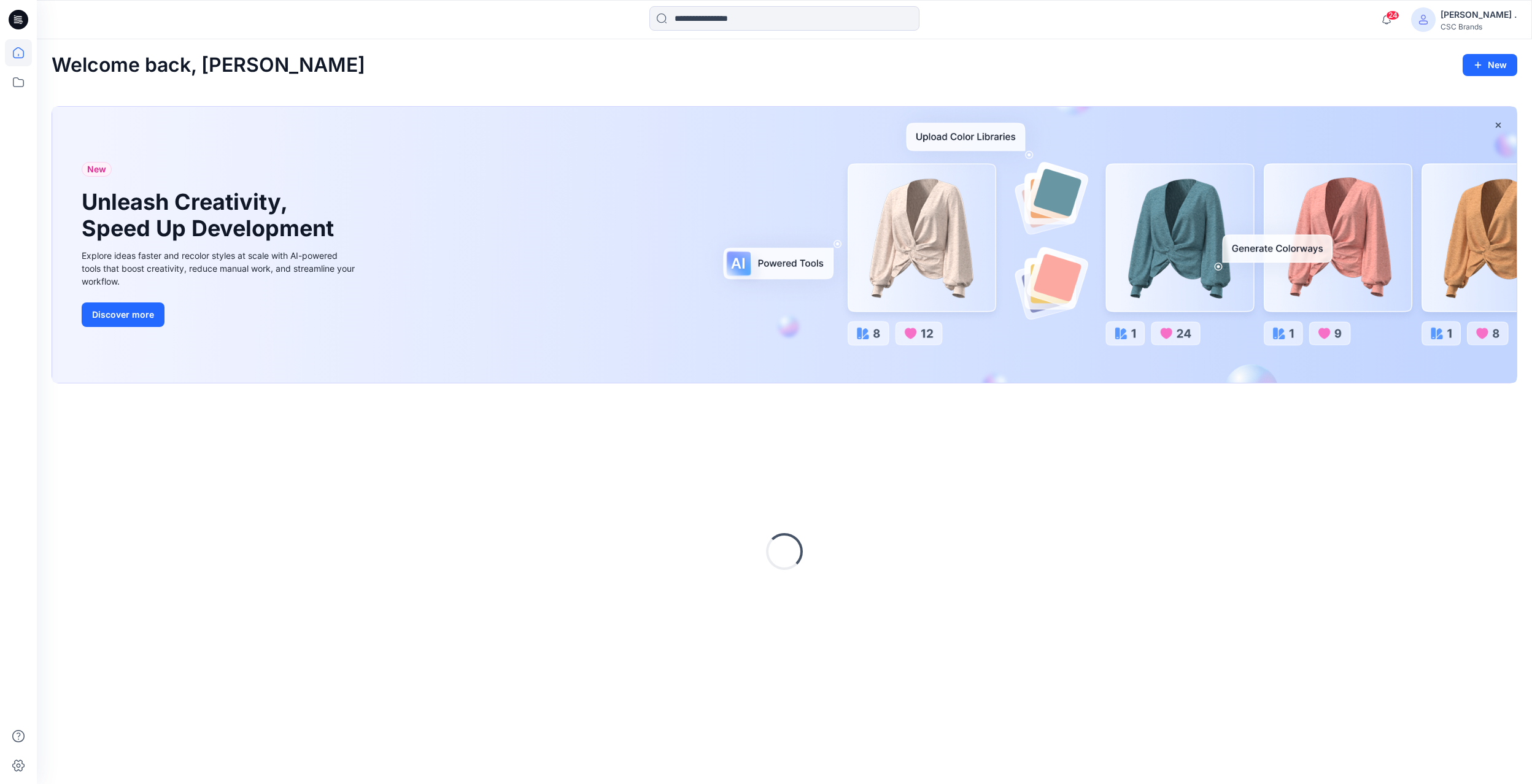 Image resolution: width=1532 pixels, height=784 pixels. I want to click on span: 24, so click(1393, 15).